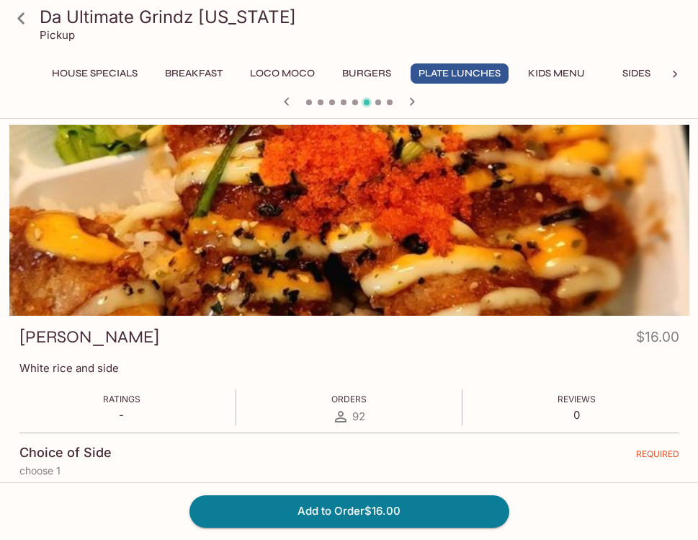  Describe the element at coordinates (349, 470) in the screenshot. I see `p: choose 1` at that location.